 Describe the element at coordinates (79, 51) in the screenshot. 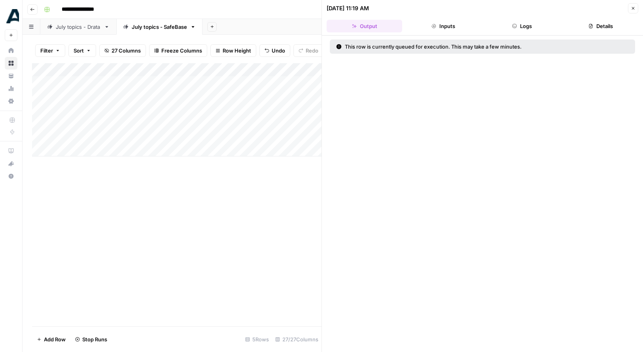

I see `span: Sort` at that location.